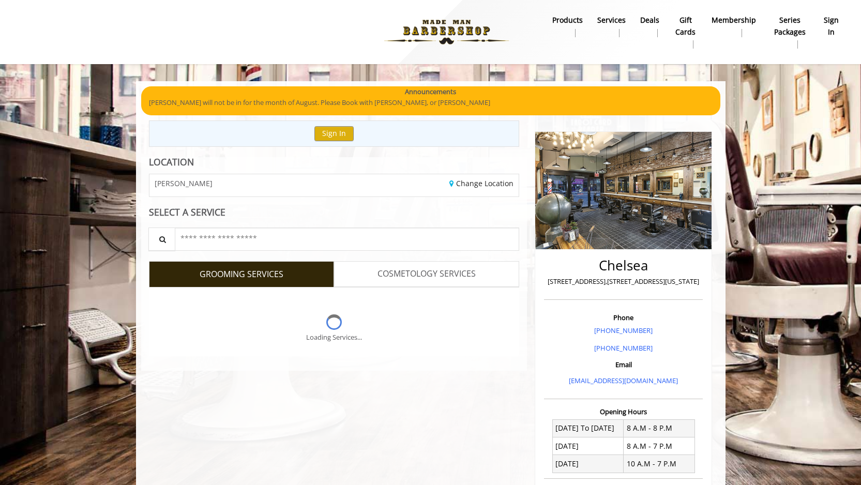 This screenshot has height=485, width=861. I want to click on span: COSMETOLOGY SERVICES, so click(427, 274).